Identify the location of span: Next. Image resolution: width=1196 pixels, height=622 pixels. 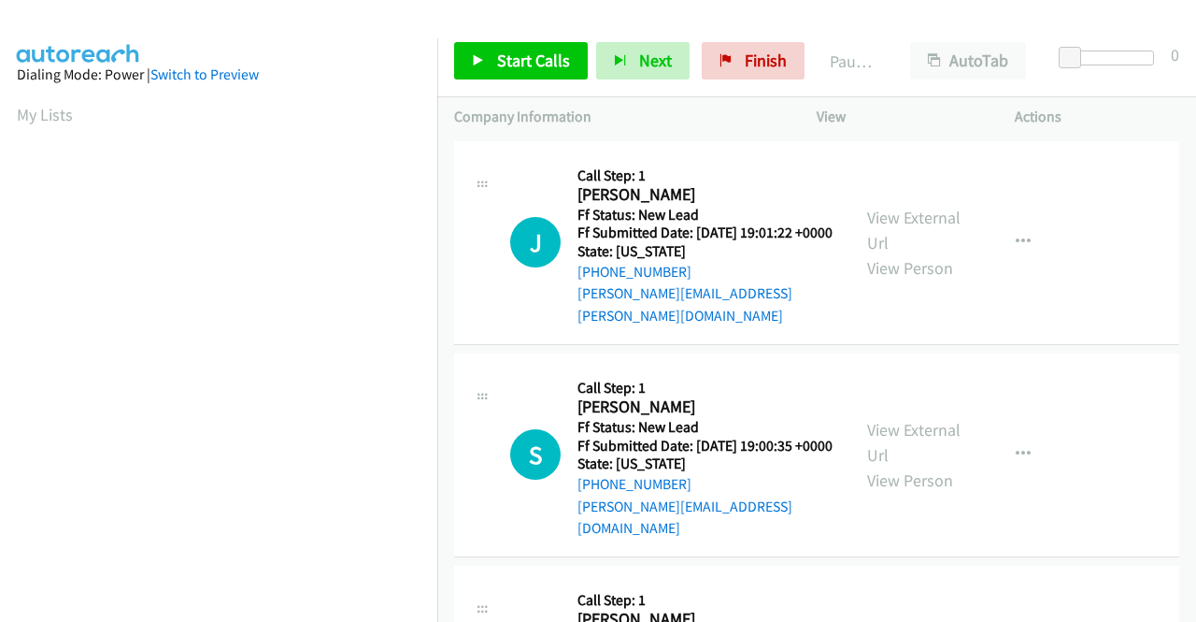
(655, 60).